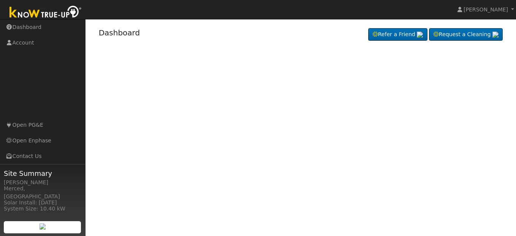  I want to click on span: Site Summary, so click(43, 173).